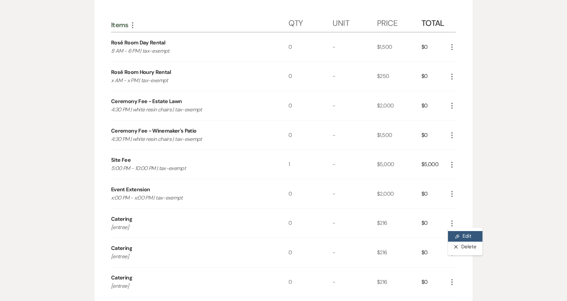 This screenshot has width=567, height=301. Describe the element at coordinates (138, 43) in the screenshot. I see `div: Rosé Room Day Rental` at that location.